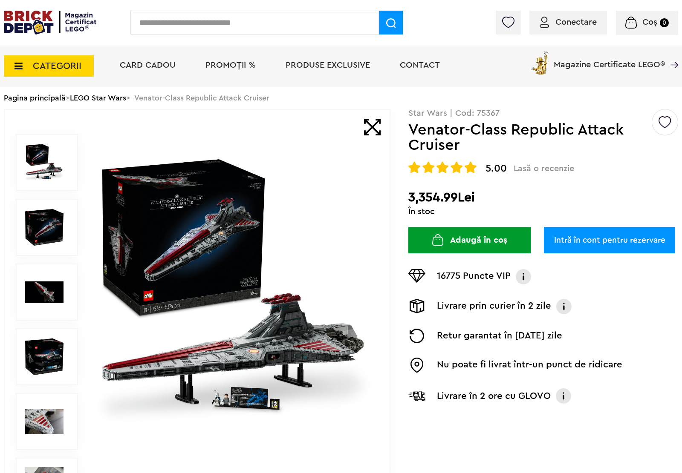 The image size is (682, 473). What do you see at coordinates (529, 366) in the screenshot?
I see `p: Nu poate fi livrat într-un punct de ridicare` at bounding box center [529, 366].